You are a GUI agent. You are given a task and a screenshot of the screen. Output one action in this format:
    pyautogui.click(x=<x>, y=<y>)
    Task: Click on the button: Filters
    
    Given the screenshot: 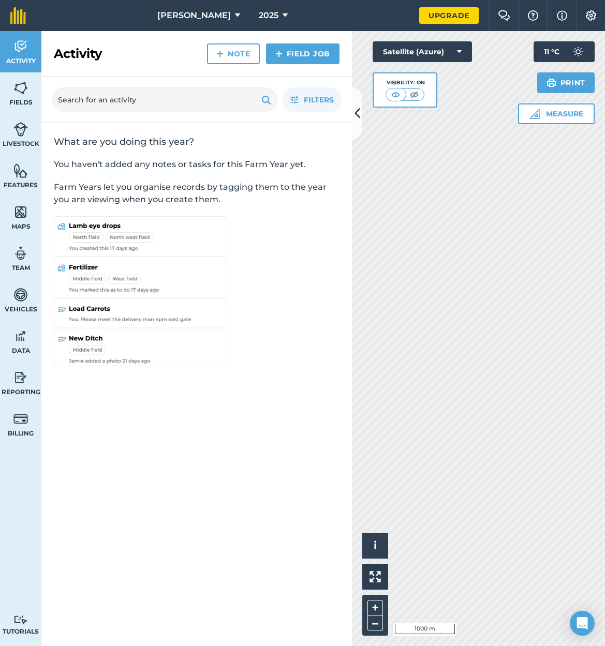 What is the action you would take?
    pyautogui.click(x=312, y=100)
    